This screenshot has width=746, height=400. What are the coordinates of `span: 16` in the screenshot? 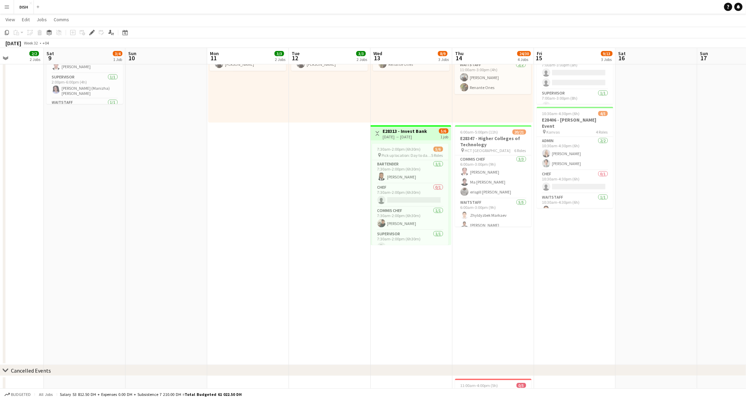 It's located at (622, 58).